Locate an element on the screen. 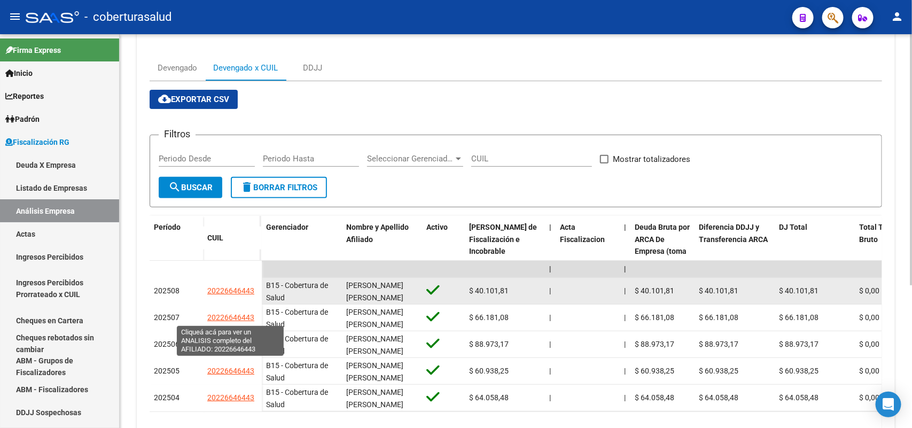  span: Fiscalización RG is located at coordinates (37, 142).